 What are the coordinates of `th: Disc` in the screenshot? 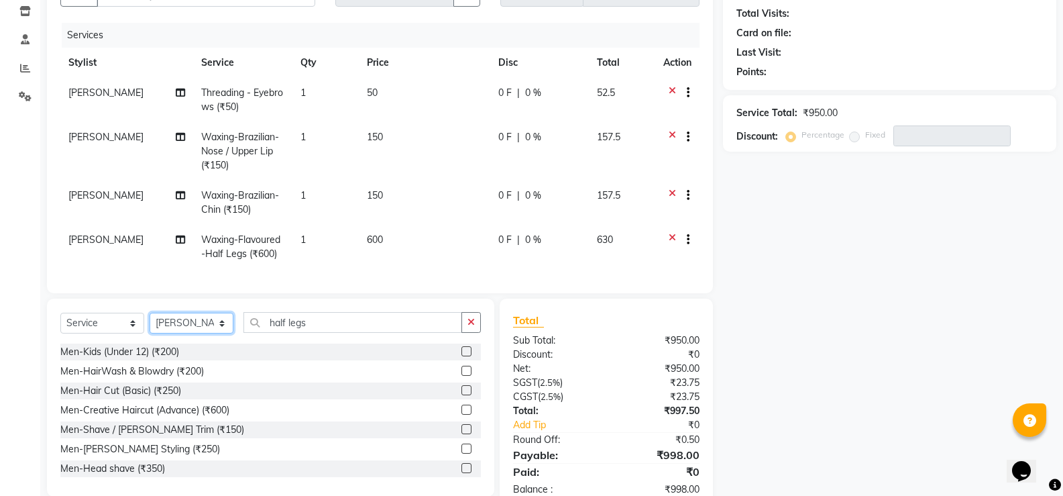 It's located at (540, 62).